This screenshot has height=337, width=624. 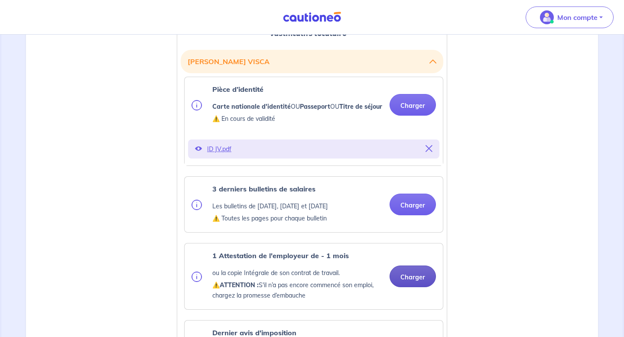 What do you see at coordinates (578, 17) in the screenshot?
I see `p: Mon compte` at bounding box center [578, 17].